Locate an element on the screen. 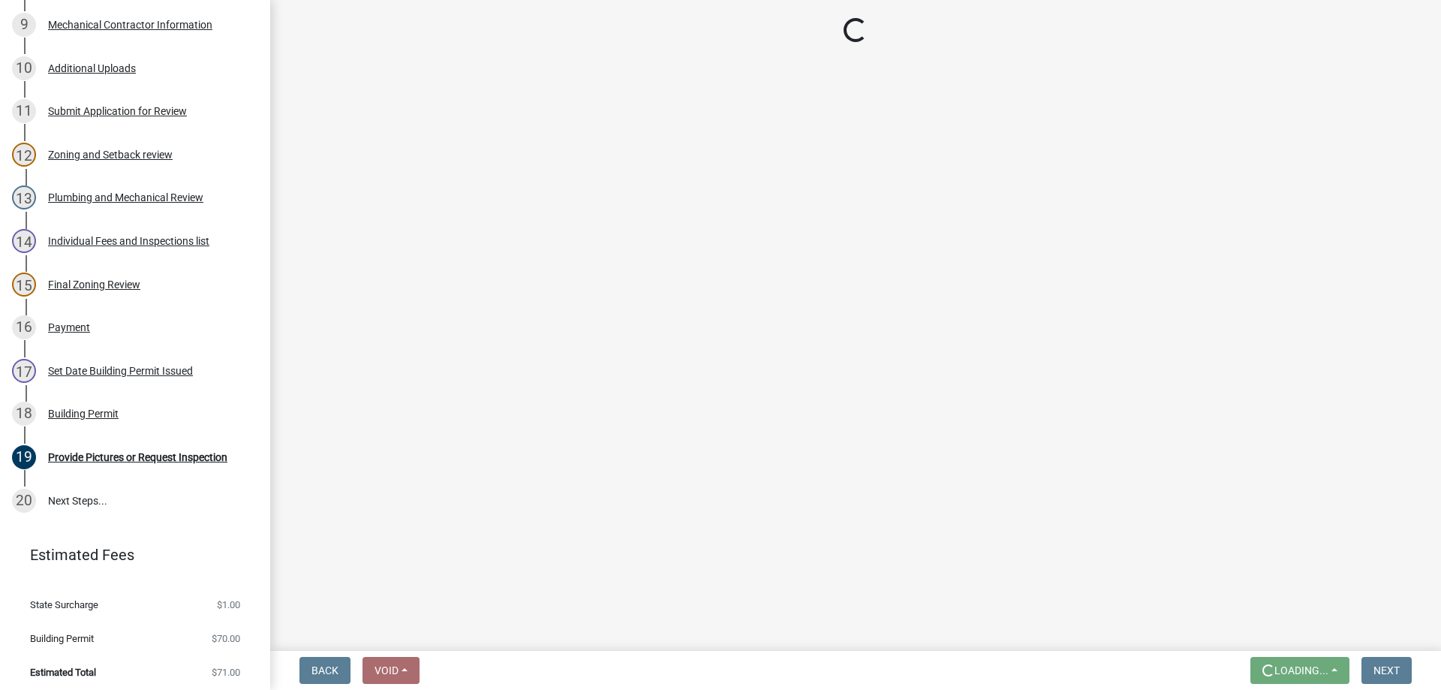 The width and height of the screenshot is (1441, 690). span: Next is located at coordinates (1386, 670).